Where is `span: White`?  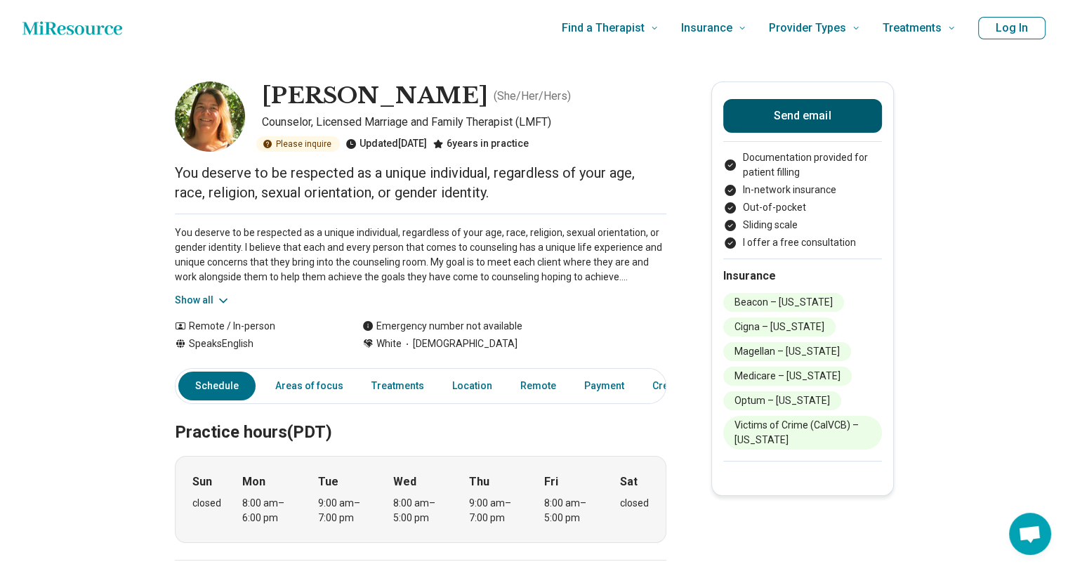 span: White is located at coordinates (389, 343).